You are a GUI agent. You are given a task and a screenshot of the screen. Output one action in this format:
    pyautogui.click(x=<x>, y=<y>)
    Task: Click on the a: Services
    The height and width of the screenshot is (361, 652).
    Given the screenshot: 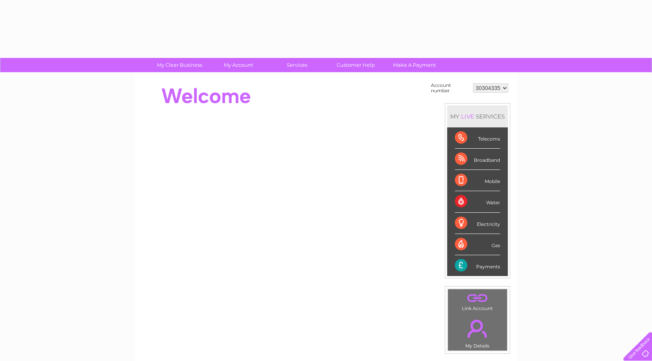 What is the action you would take?
    pyautogui.click(x=297, y=65)
    